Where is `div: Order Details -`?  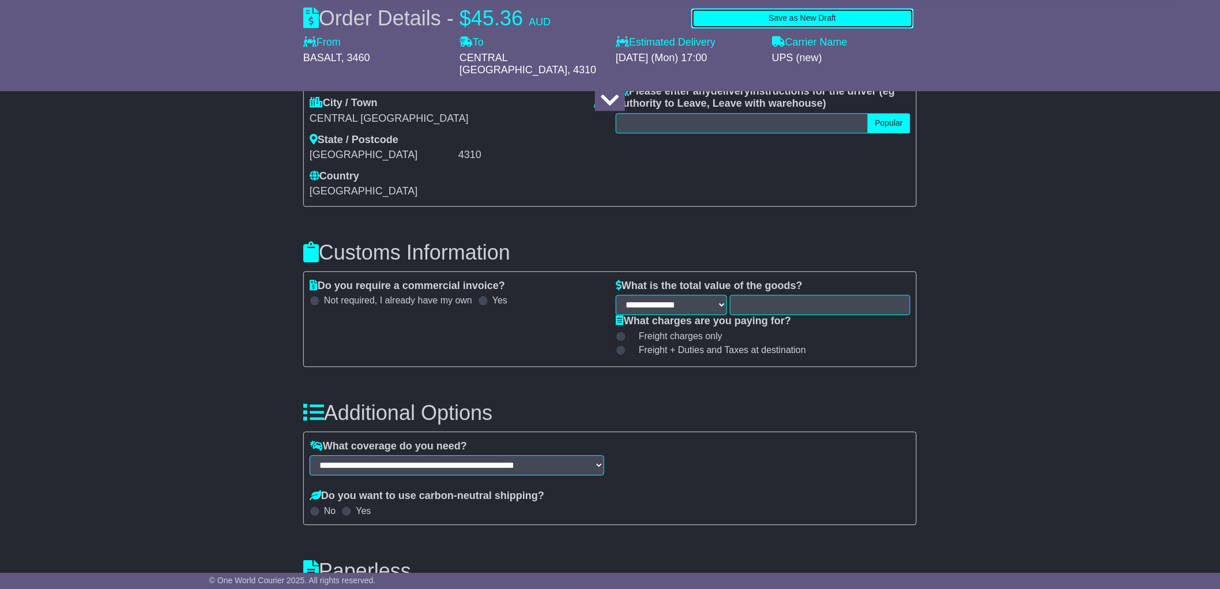 div: Order Details - is located at coordinates (427, 18).